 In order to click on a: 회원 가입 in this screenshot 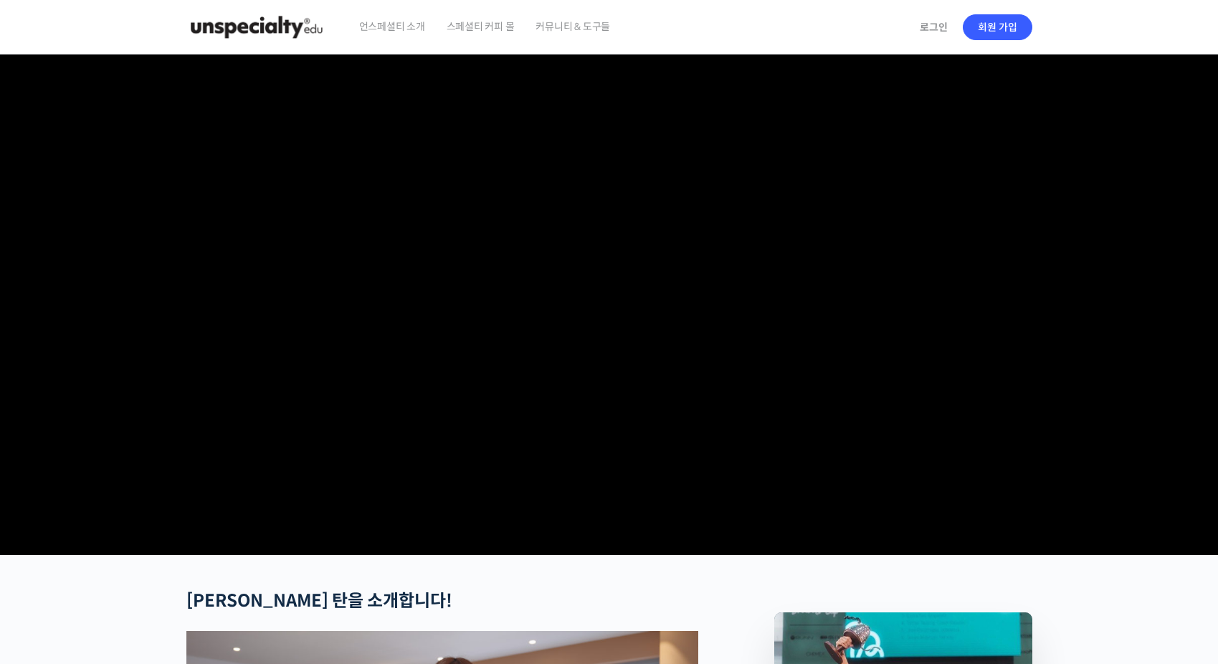, I will do `click(998, 27)`.